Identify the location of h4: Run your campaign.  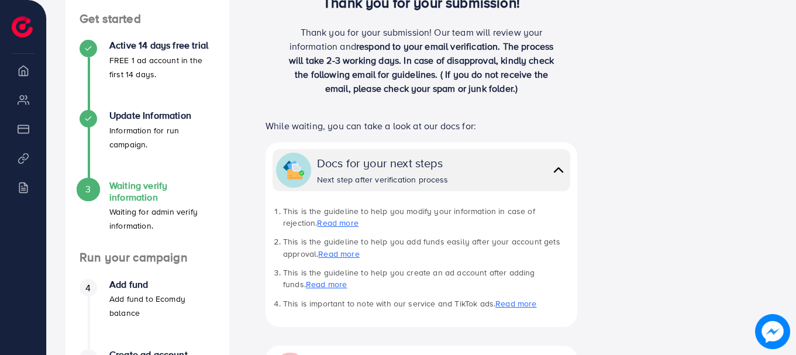
(147, 257).